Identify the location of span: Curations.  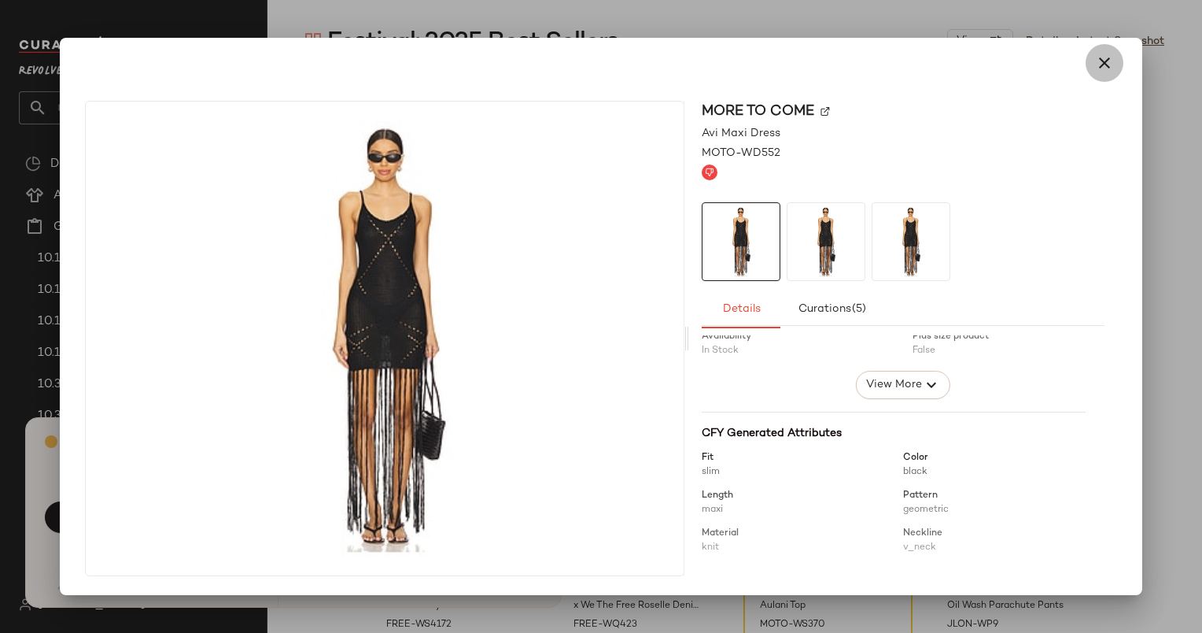
(832, 309).